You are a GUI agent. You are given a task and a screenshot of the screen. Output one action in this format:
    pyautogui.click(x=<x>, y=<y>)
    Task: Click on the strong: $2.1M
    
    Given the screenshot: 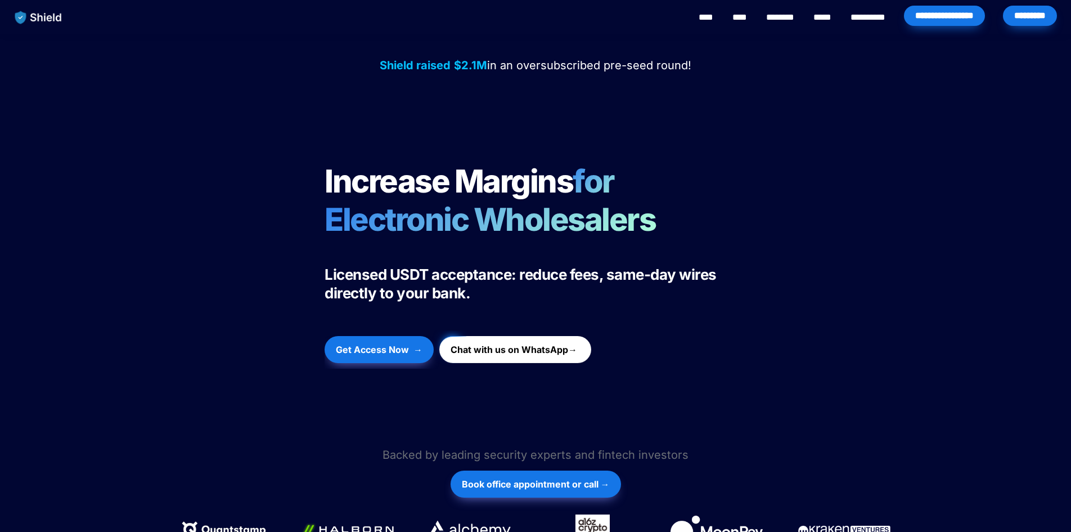 What is the action you would take?
    pyautogui.click(x=470, y=65)
    